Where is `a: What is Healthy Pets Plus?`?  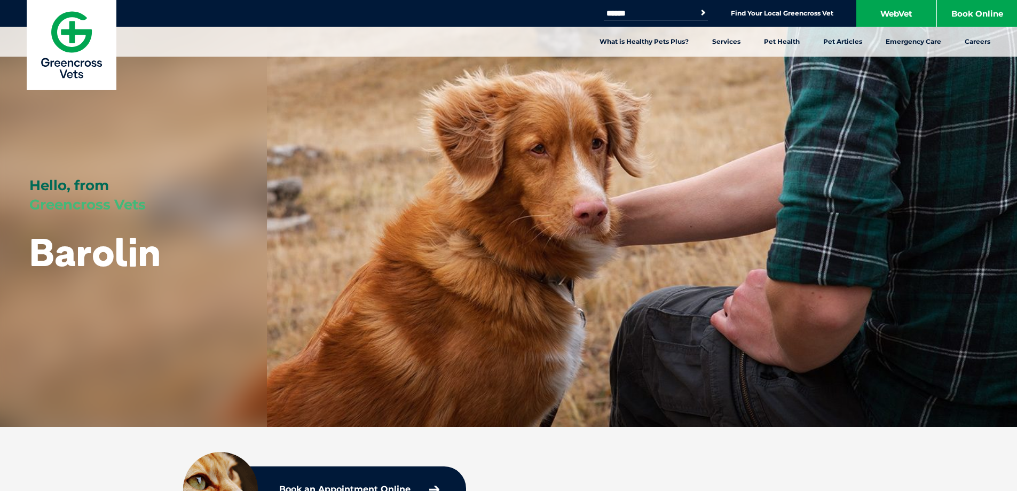 a: What is Healthy Pets Plus? is located at coordinates (644, 42).